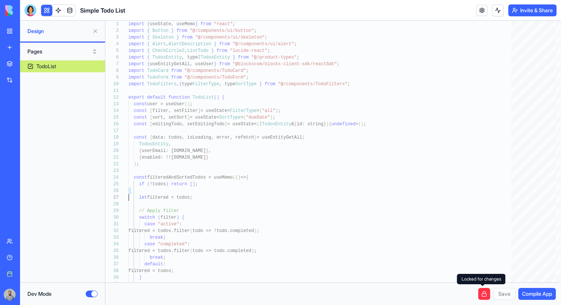  I want to click on span: CheckCircle2, so click(168, 51).